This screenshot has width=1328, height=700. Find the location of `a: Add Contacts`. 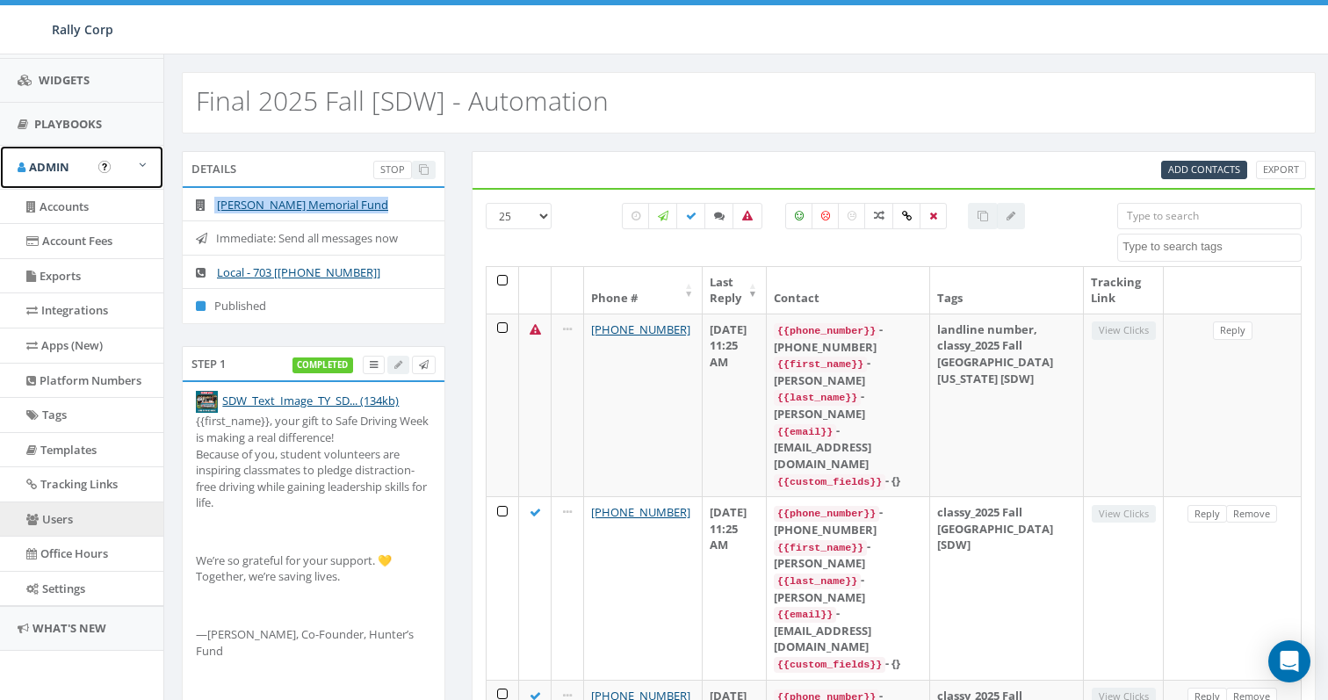

a: Add Contacts is located at coordinates (1205, 170).